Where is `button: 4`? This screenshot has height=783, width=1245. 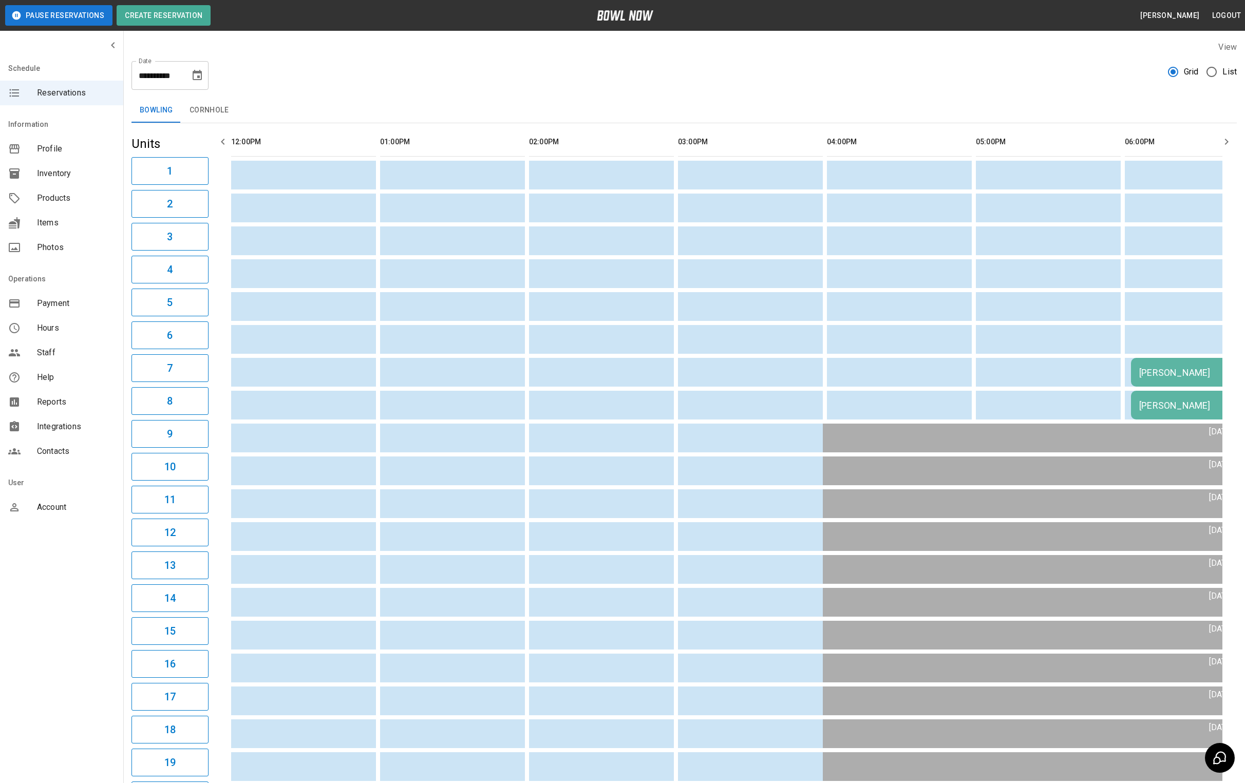
button: 4 is located at coordinates (170, 270).